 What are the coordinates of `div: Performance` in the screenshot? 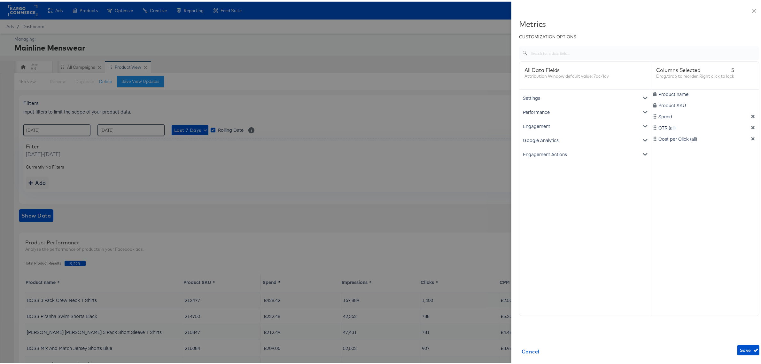 It's located at (585, 110).